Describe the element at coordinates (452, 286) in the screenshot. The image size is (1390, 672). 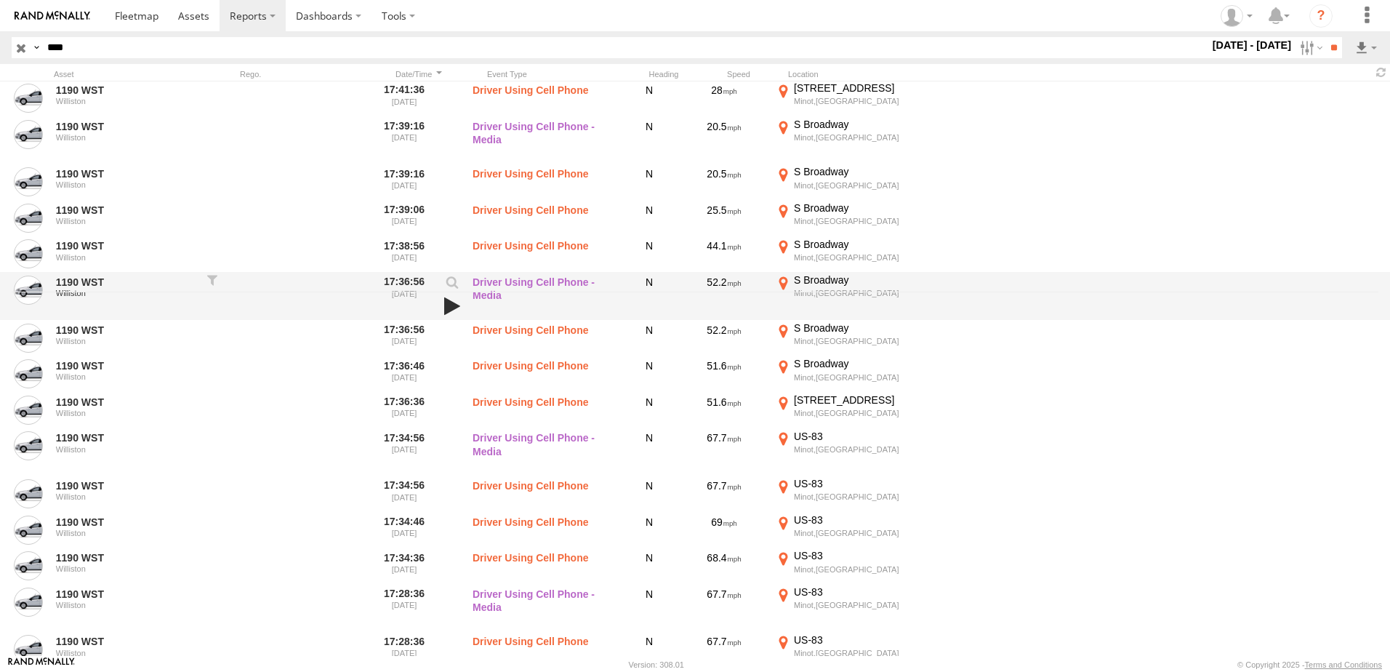
I see `label: View Event Parameters` at that location.